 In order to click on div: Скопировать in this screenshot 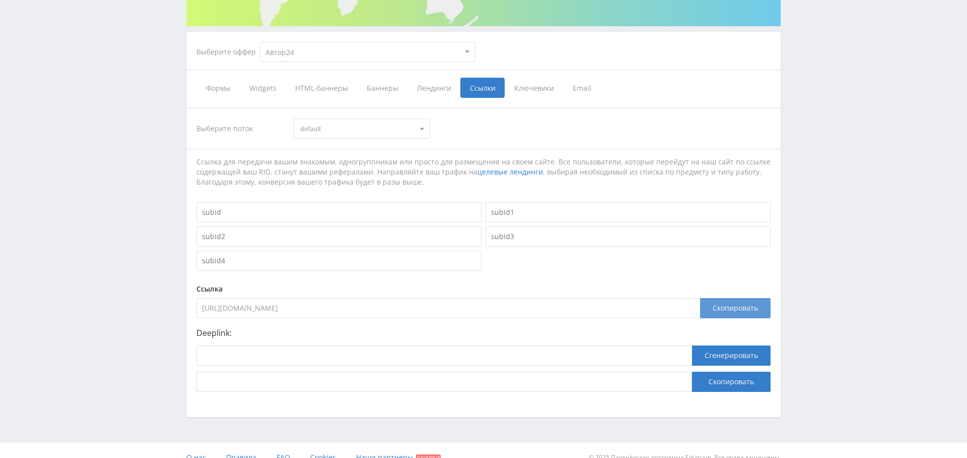, I will do `click(736, 308)`.